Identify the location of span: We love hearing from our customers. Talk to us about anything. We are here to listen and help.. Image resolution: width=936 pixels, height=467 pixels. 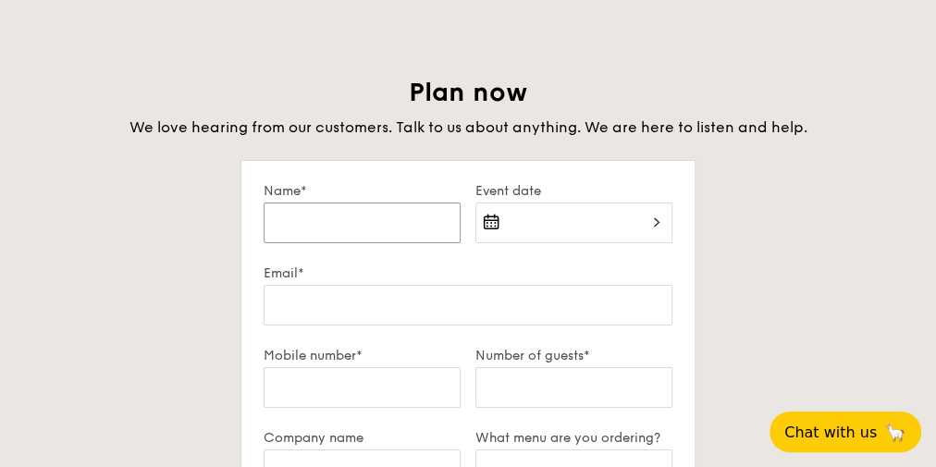
(468, 127).